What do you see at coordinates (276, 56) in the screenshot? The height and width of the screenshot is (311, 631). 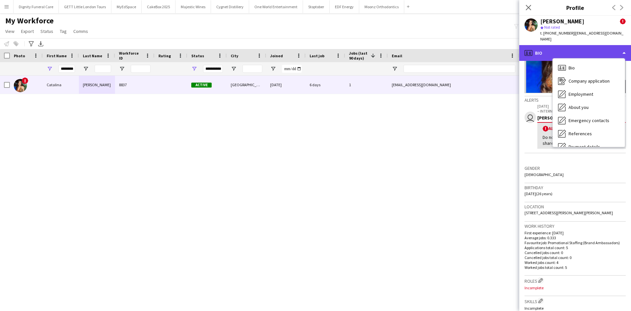 I see `span: Joined` at bounding box center [276, 56].